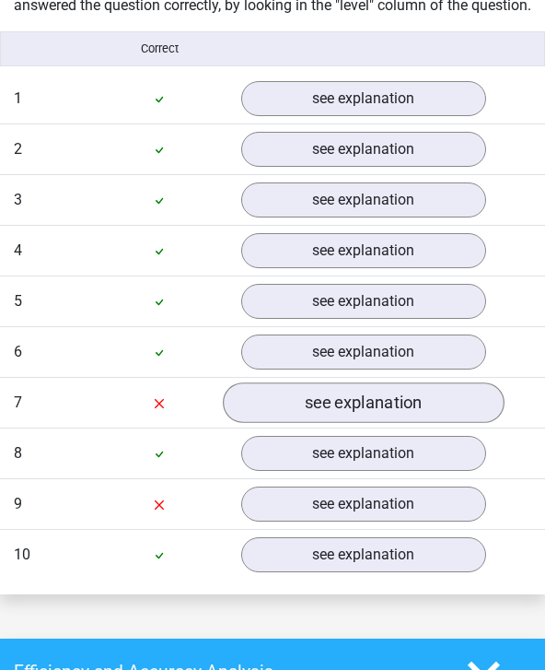 Image resolution: width=545 pixels, height=670 pixels. Describe the element at coordinates (22, 553) in the screenshot. I see `span: 10` at that location.